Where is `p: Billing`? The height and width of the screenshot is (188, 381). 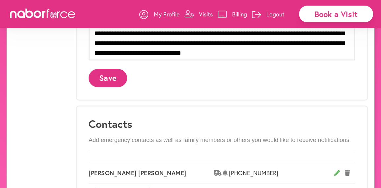 p: Billing is located at coordinates (239, 14).